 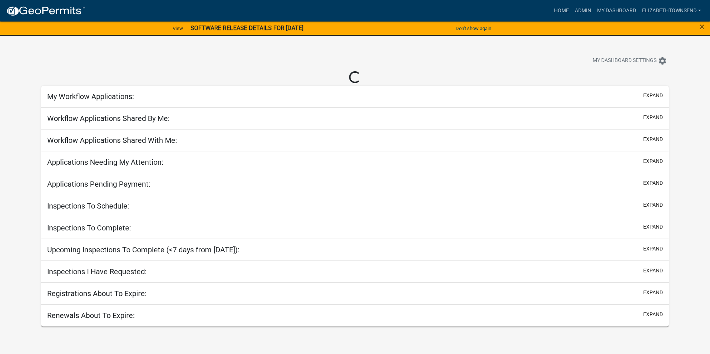 I want to click on i: settings, so click(x=663, y=61).